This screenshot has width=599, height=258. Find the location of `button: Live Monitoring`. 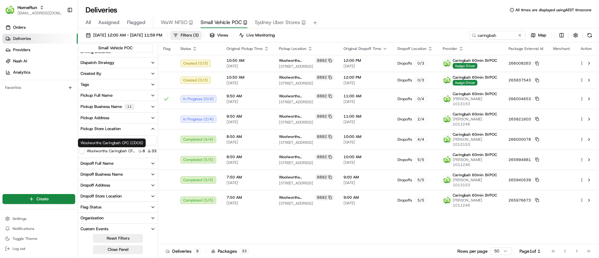

button: Live Monitoring is located at coordinates (257, 35).